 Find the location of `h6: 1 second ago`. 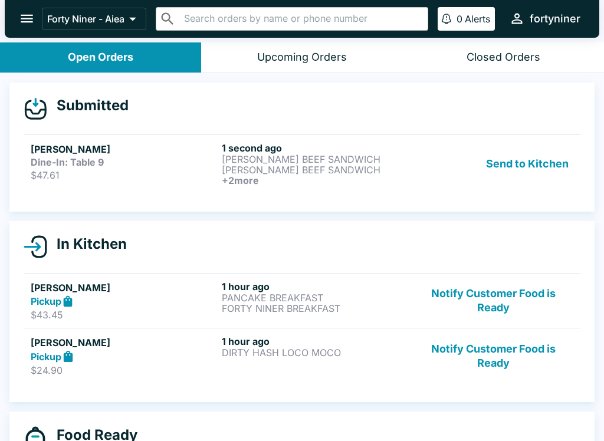

h6: 1 second ago is located at coordinates (315, 148).